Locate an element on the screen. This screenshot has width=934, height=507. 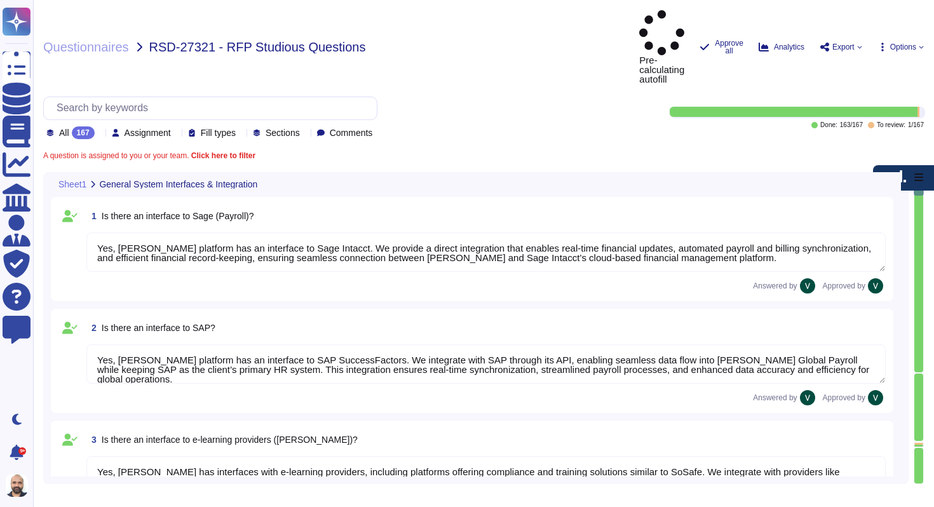
span: 2 is located at coordinates (92, 328).